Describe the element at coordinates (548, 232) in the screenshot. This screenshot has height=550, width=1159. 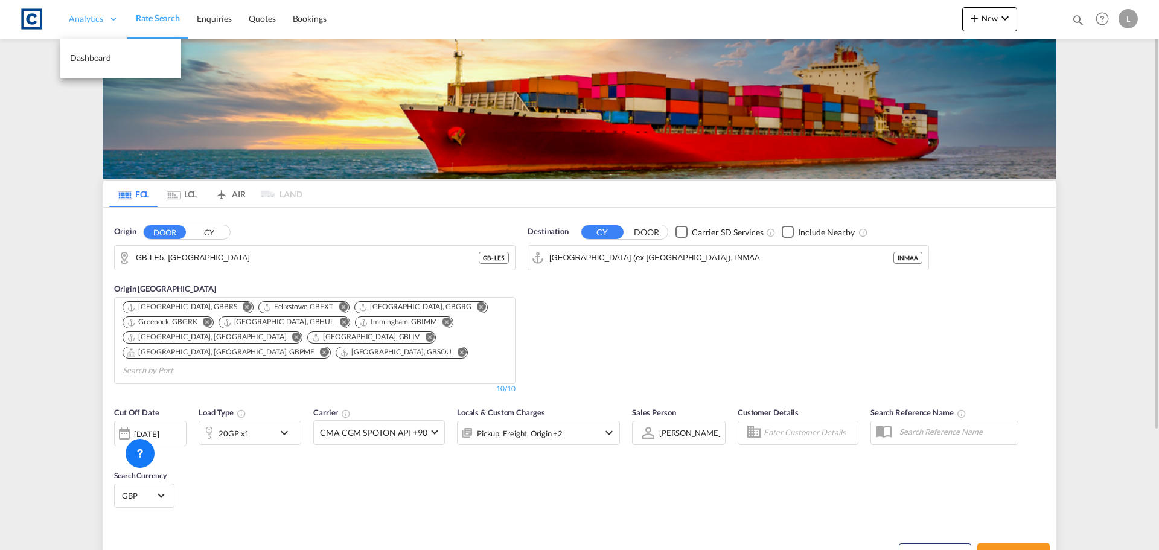
I see `span: Destination` at that location.